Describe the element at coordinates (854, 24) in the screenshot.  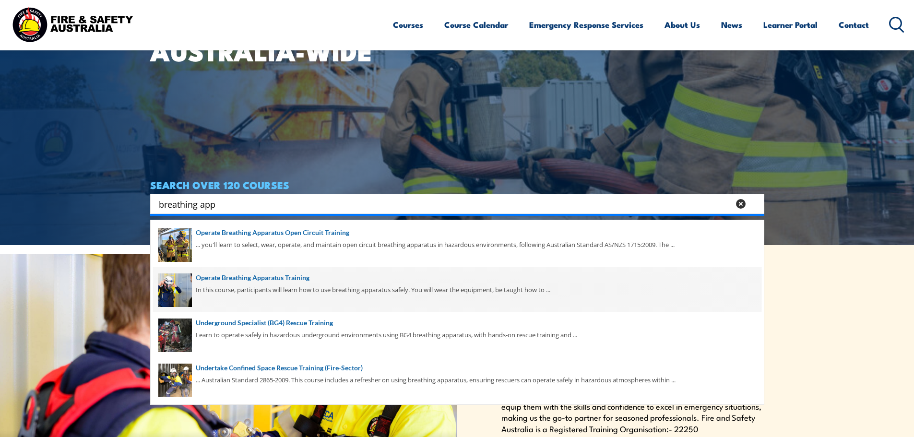
I see `a: Contact` at that location.